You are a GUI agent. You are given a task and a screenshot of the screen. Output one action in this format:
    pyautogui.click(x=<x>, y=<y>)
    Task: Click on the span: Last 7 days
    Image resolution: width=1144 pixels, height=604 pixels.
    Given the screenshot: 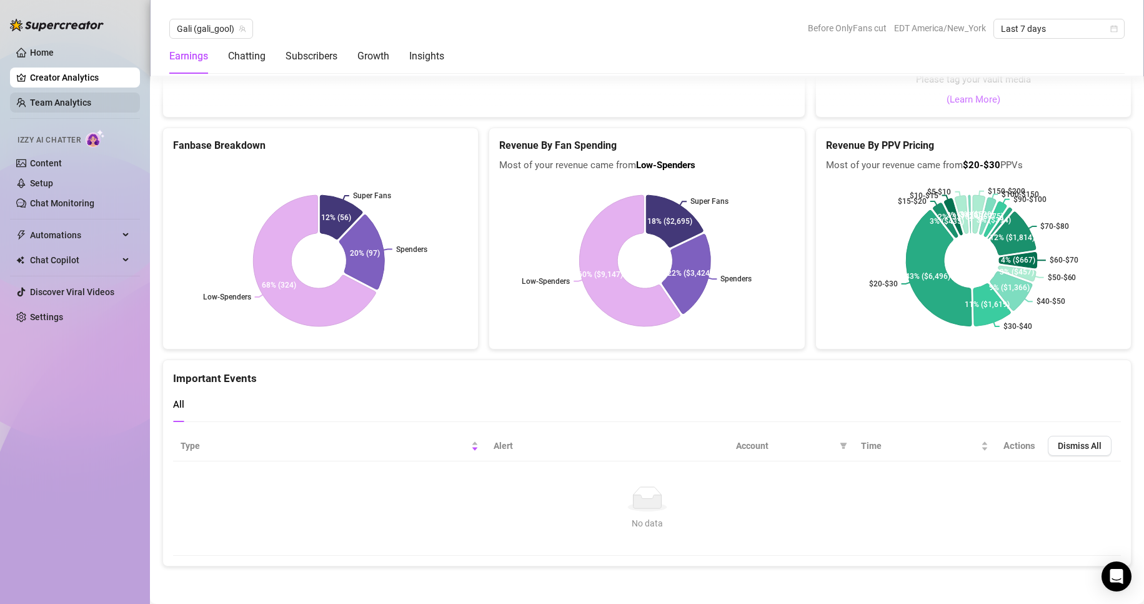 What is the action you would take?
    pyautogui.click(x=1059, y=29)
    